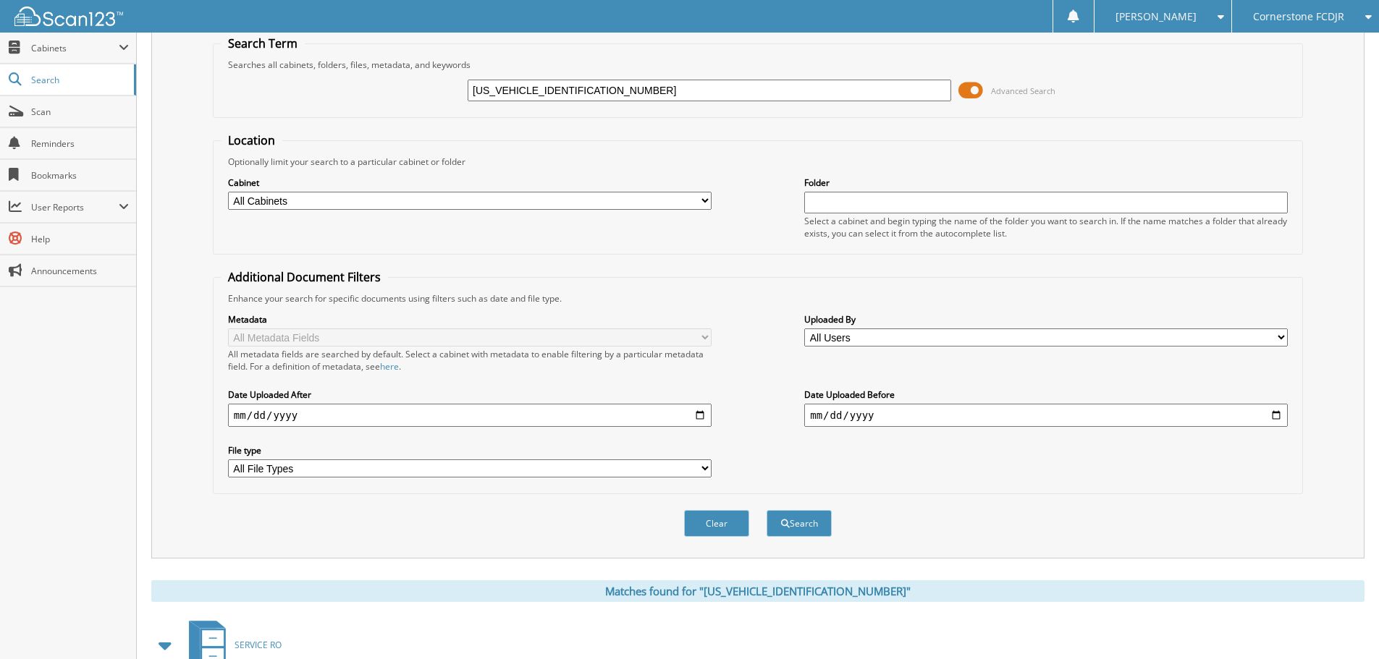 Image resolution: width=1379 pixels, height=659 pixels. I want to click on legend: Location, so click(251, 140).